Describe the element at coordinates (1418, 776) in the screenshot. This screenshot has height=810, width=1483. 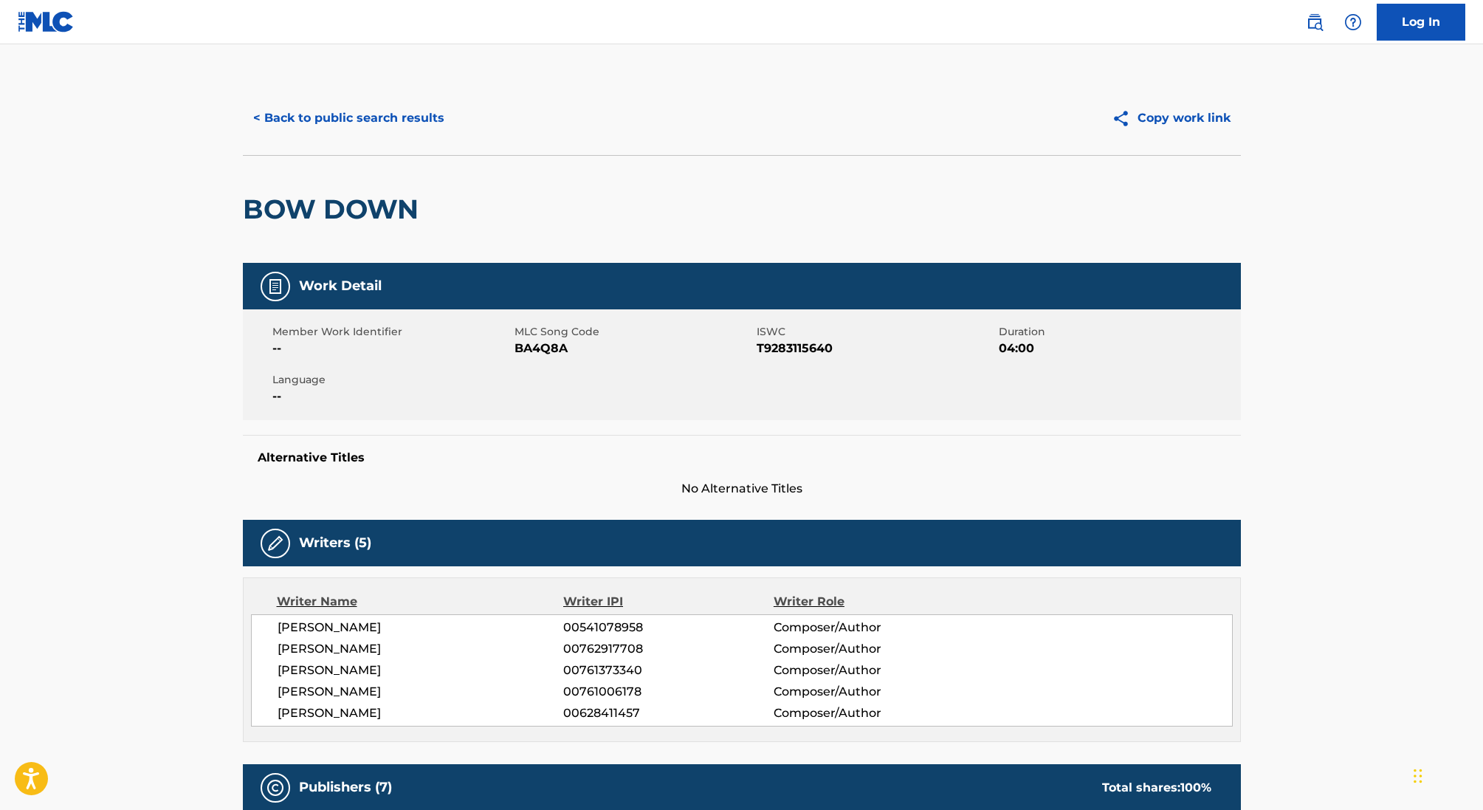
I see `div: Drag` at that location.